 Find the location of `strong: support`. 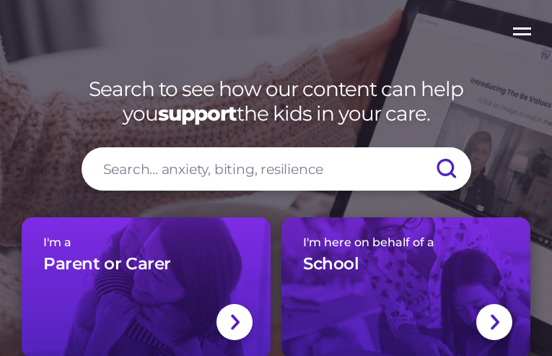

strong: support is located at coordinates (197, 113).